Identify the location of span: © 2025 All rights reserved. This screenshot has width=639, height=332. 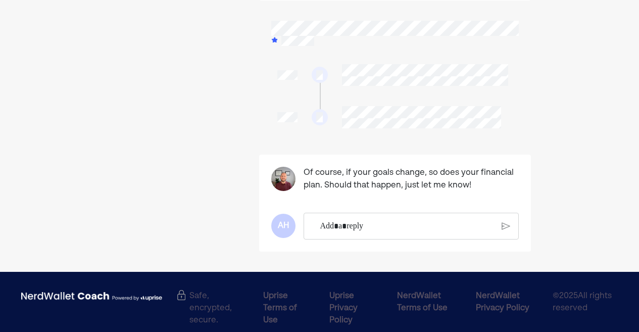
(585, 308).